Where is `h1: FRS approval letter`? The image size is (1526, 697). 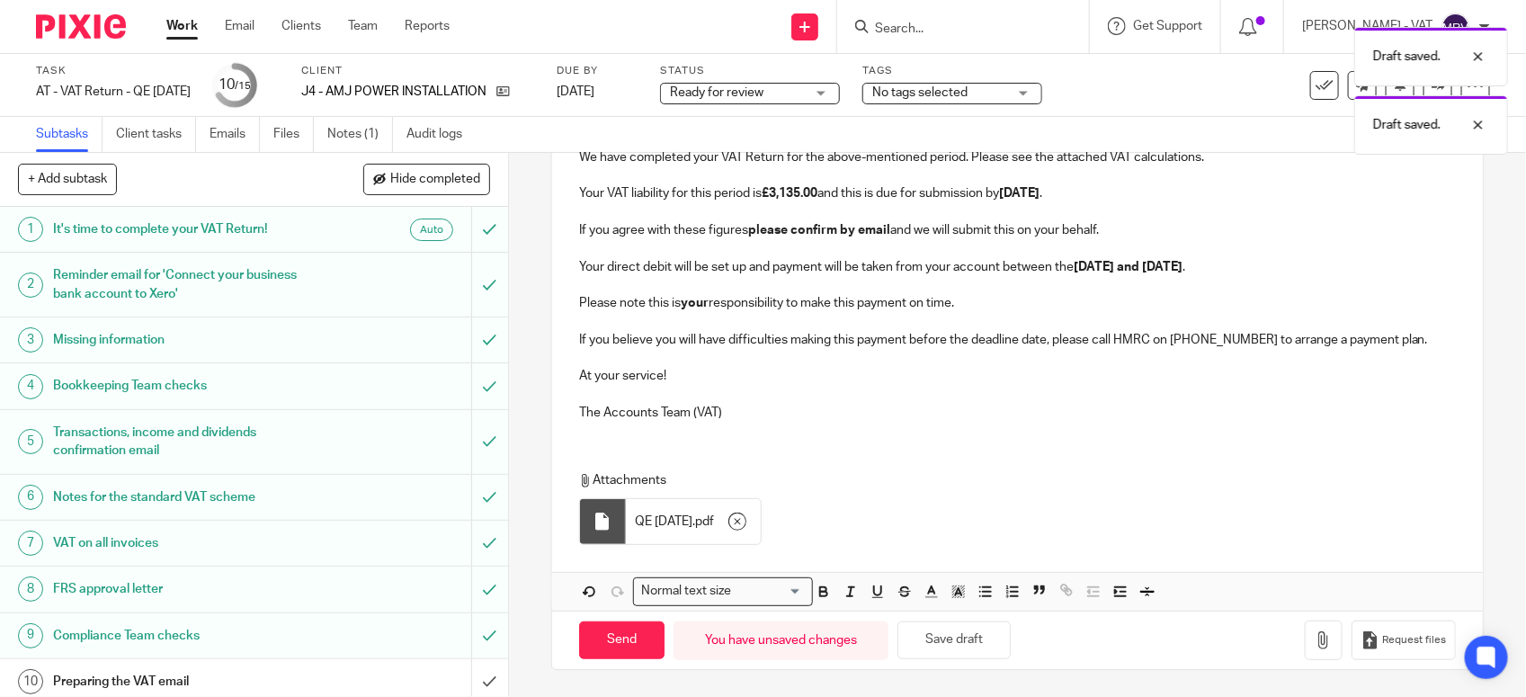
h1: FRS approval letter is located at coordinates (186, 589).